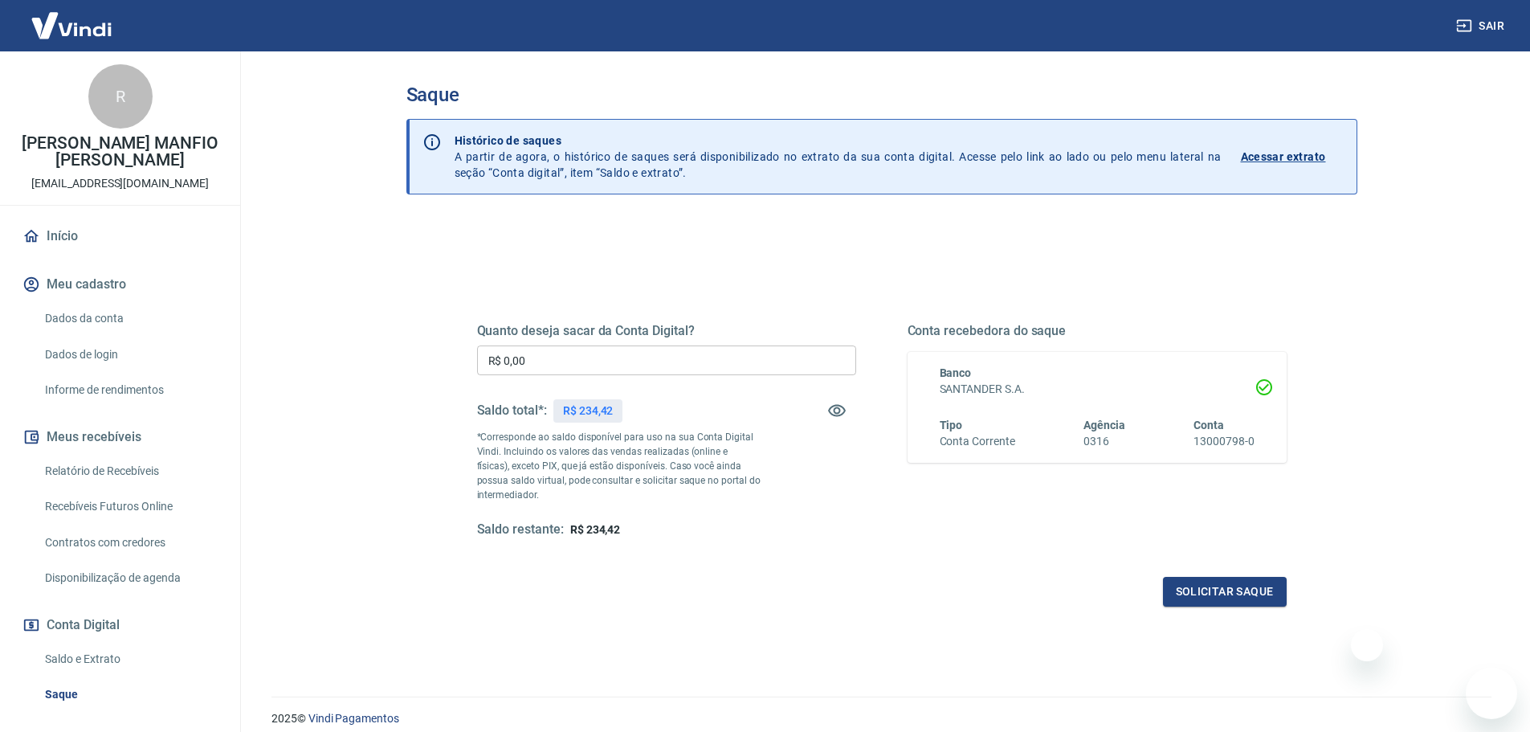 This screenshot has height=732, width=1530. What do you see at coordinates (71, 25) in the screenshot?
I see `img: Vindi` at bounding box center [71, 25].